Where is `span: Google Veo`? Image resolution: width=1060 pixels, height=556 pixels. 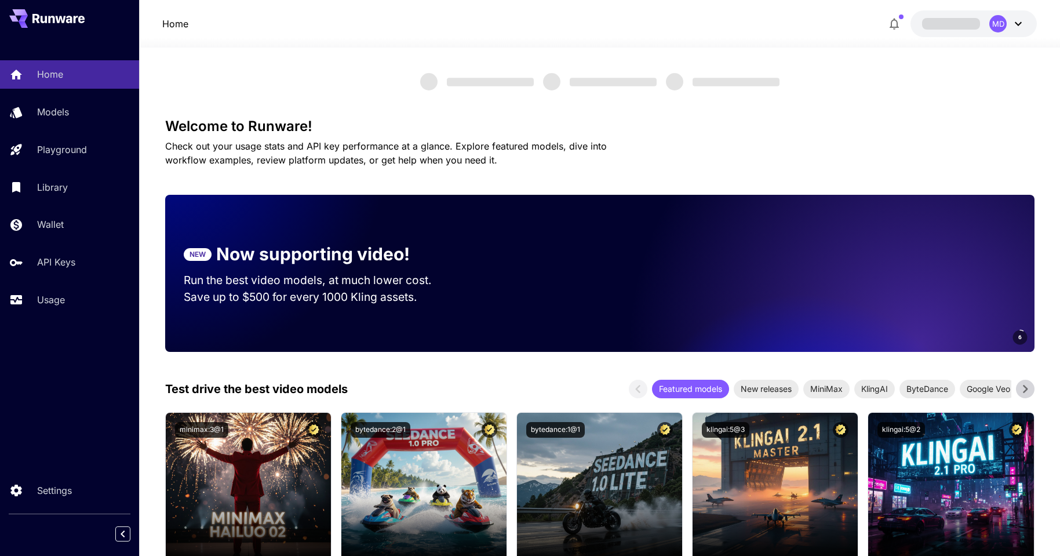 span: Google Veo is located at coordinates (988, 388).